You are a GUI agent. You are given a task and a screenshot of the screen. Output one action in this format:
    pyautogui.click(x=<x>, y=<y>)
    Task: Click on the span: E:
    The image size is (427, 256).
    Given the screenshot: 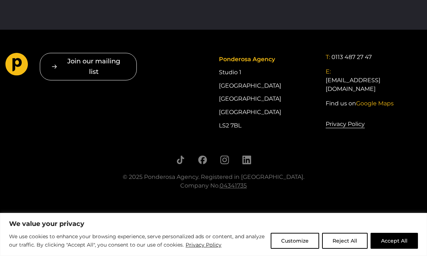 What is the action you would take?
    pyautogui.click(x=328, y=72)
    